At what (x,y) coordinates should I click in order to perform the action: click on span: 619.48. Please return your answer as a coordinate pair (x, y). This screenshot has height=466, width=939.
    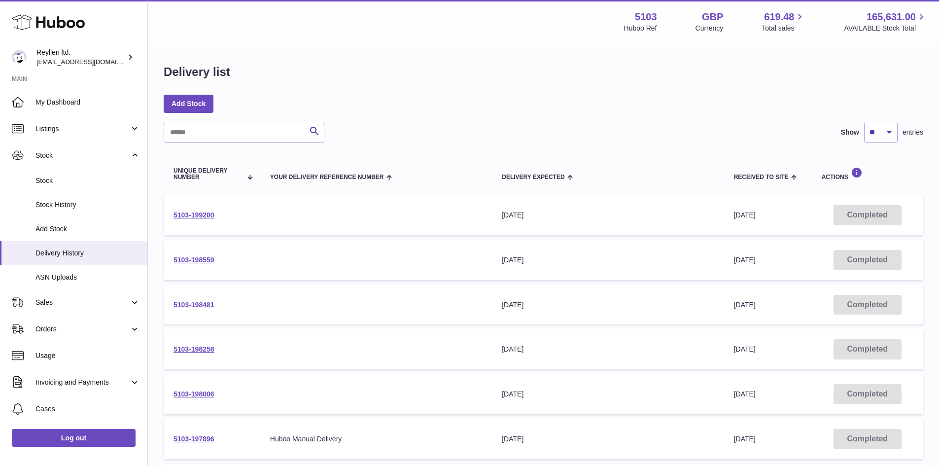
    Looking at the image, I should click on (779, 17).